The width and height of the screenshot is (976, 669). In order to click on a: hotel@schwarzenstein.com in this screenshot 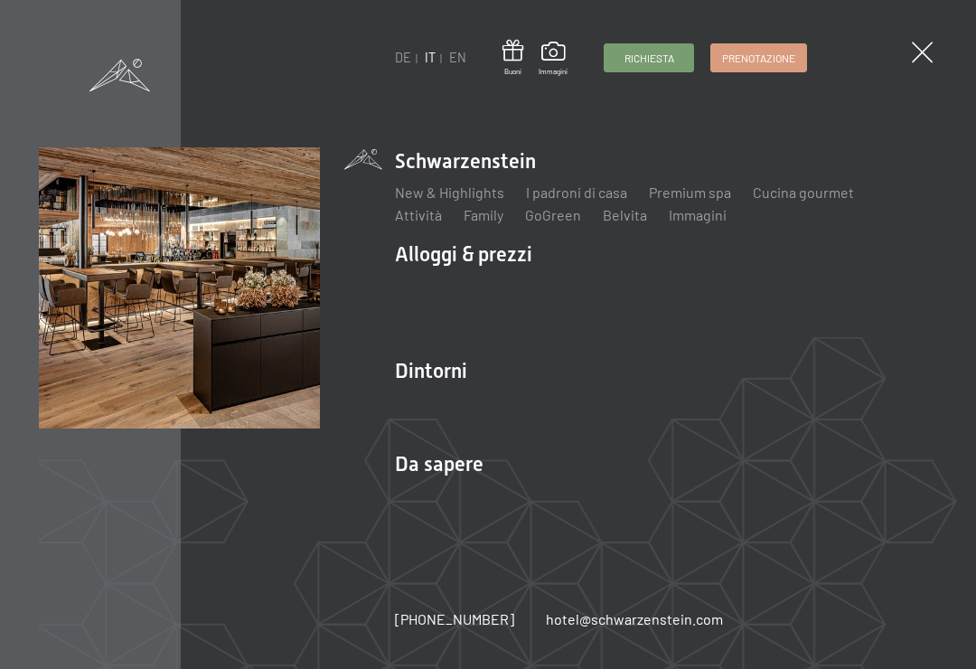, I will do `click(634, 619)`.